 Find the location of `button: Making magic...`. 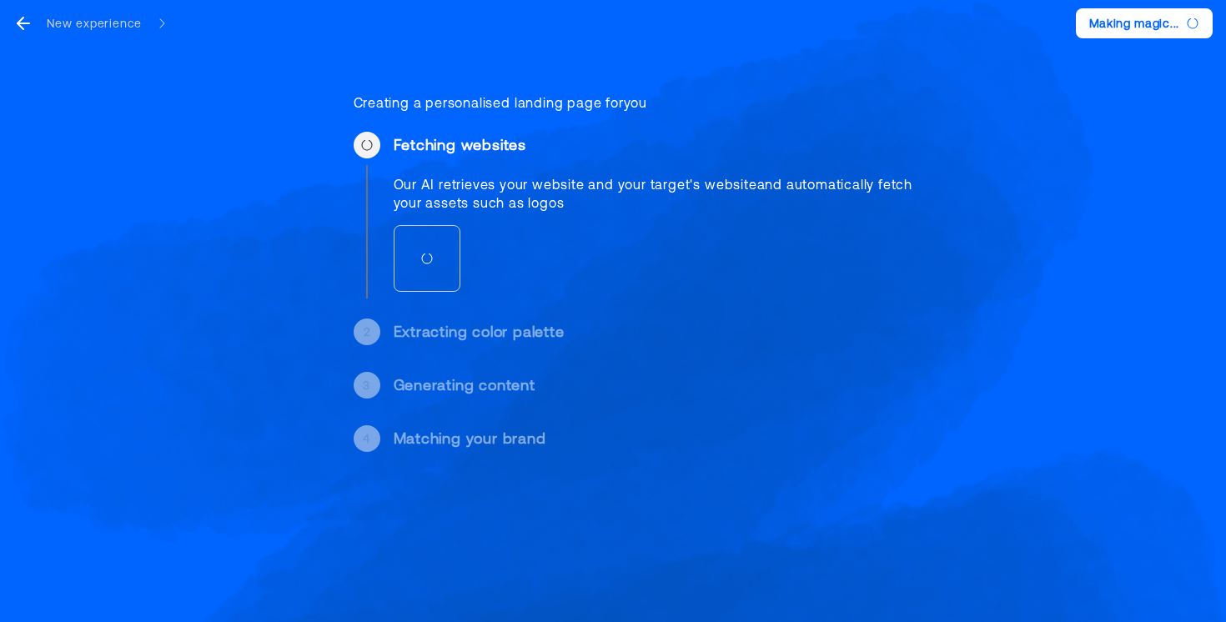

button: Making magic... is located at coordinates (1144, 23).